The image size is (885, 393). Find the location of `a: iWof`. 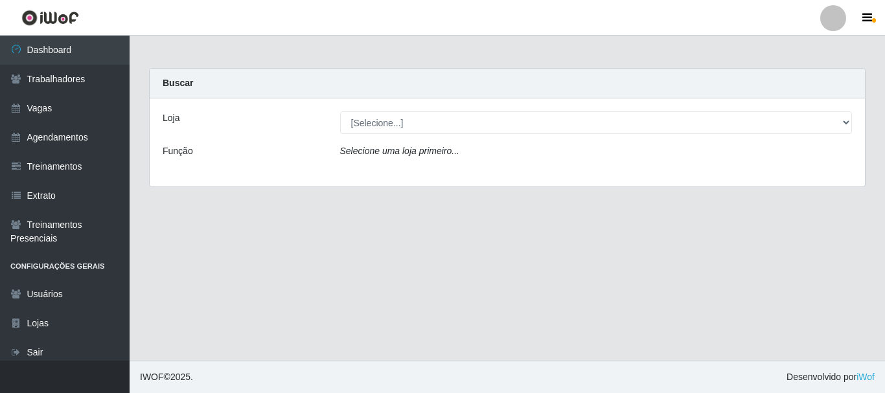

a: iWof is located at coordinates (865, 377).